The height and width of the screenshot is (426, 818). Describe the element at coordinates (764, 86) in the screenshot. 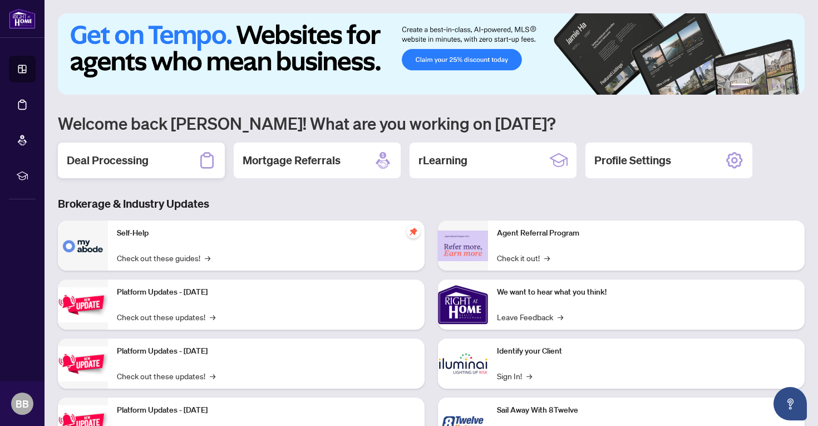

I see `button: 3` at that location.